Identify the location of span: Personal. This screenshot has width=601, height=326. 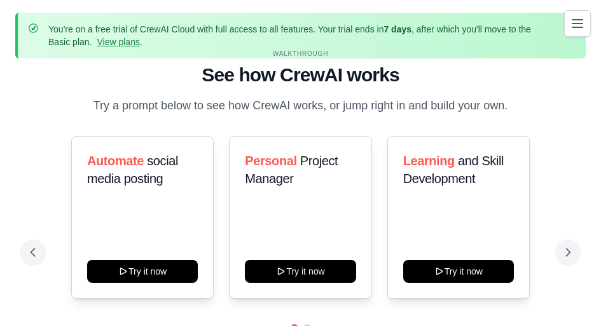
(270, 161).